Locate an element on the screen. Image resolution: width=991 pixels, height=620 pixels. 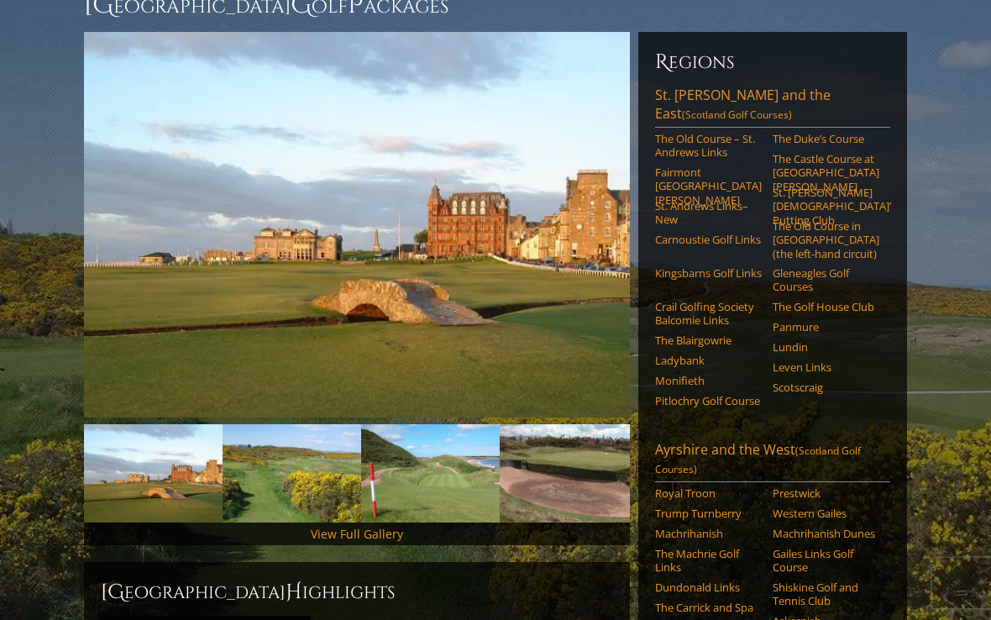
a: Carnoustie Golf Links is located at coordinates (708, 239).